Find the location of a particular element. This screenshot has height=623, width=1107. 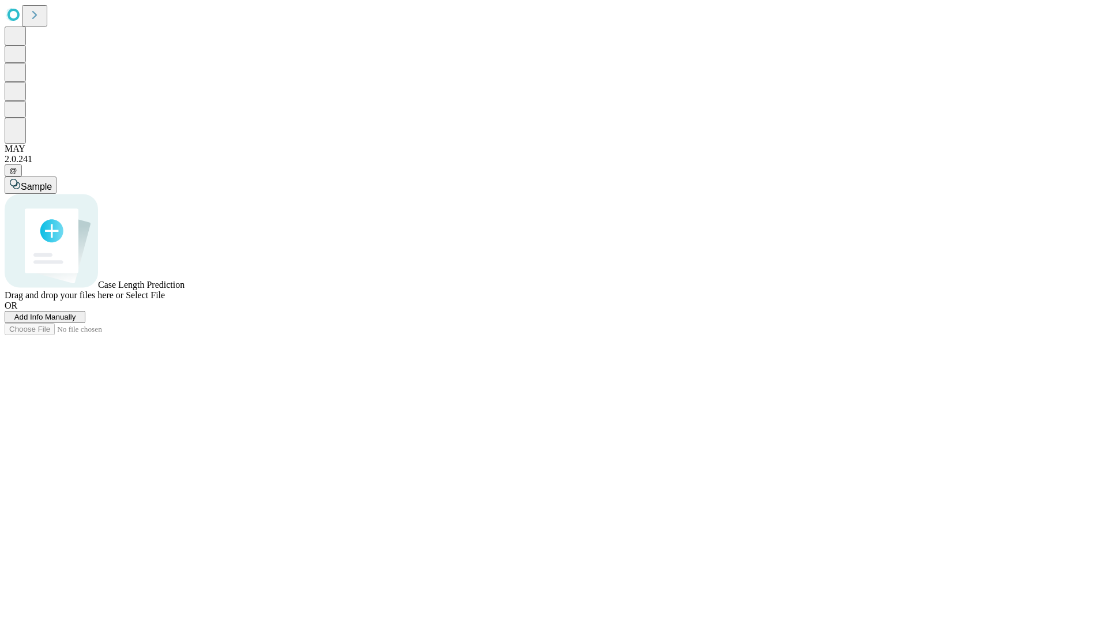

span: Drag and drop your files here or is located at coordinates (64, 295).